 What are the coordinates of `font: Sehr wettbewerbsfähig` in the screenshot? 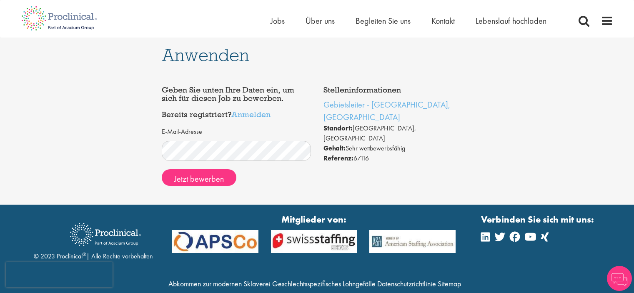 It's located at (375, 148).